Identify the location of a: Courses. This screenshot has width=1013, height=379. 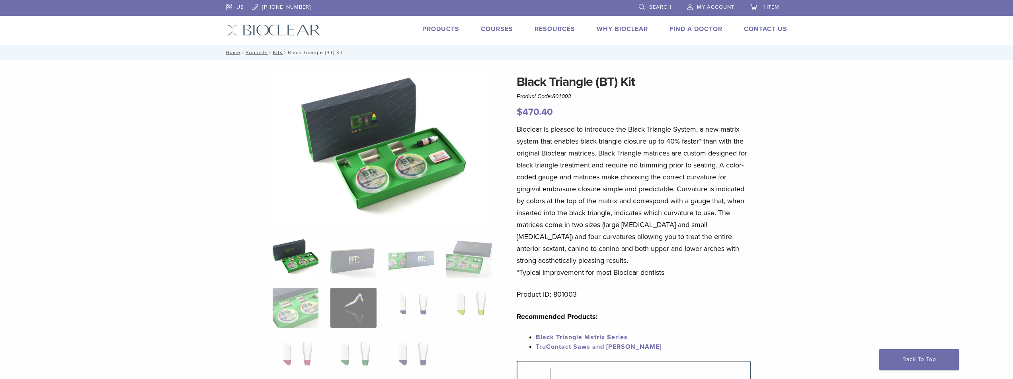
(497, 29).